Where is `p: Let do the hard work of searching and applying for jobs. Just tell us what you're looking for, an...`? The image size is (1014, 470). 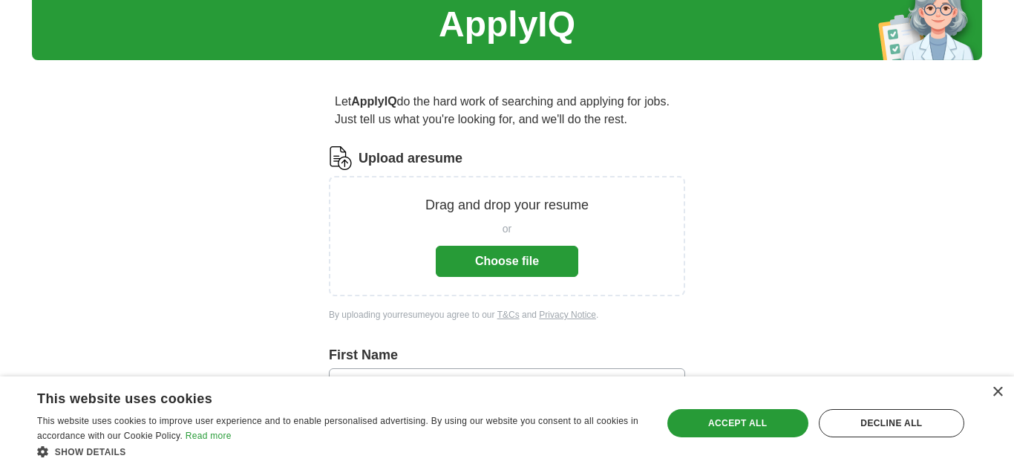 p: Let do the hard work of searching and applying for jobs. Just tell us what you're looking for, an... is located at coordinates (507, 111).